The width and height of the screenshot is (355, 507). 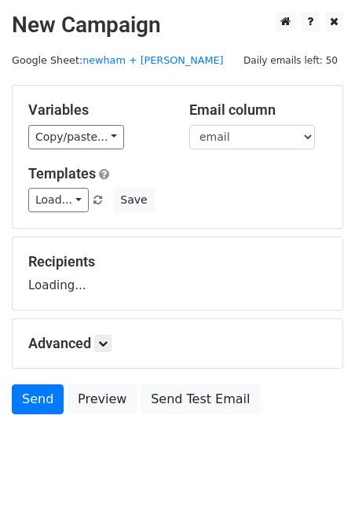 What do you see at coordinates (177, 25) in the screenshot?
I see `h2: New Campaign` at bounding box center [177, 25].